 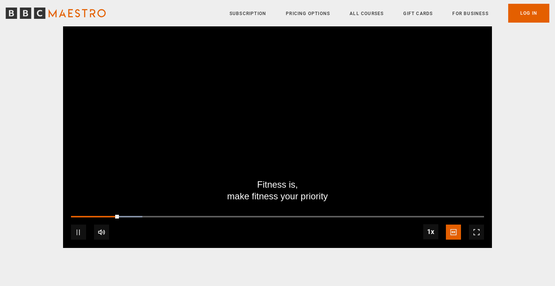 I want to click on div: Progress Bar, so click(x=277, y=217).